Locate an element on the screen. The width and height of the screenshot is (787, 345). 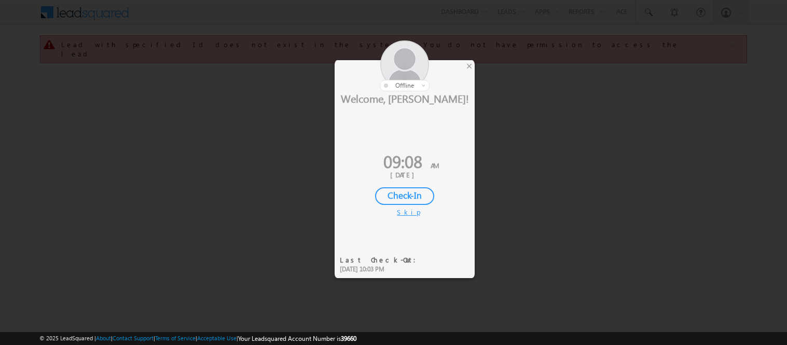
span: 09:08 is located at coordinates (402, 161).